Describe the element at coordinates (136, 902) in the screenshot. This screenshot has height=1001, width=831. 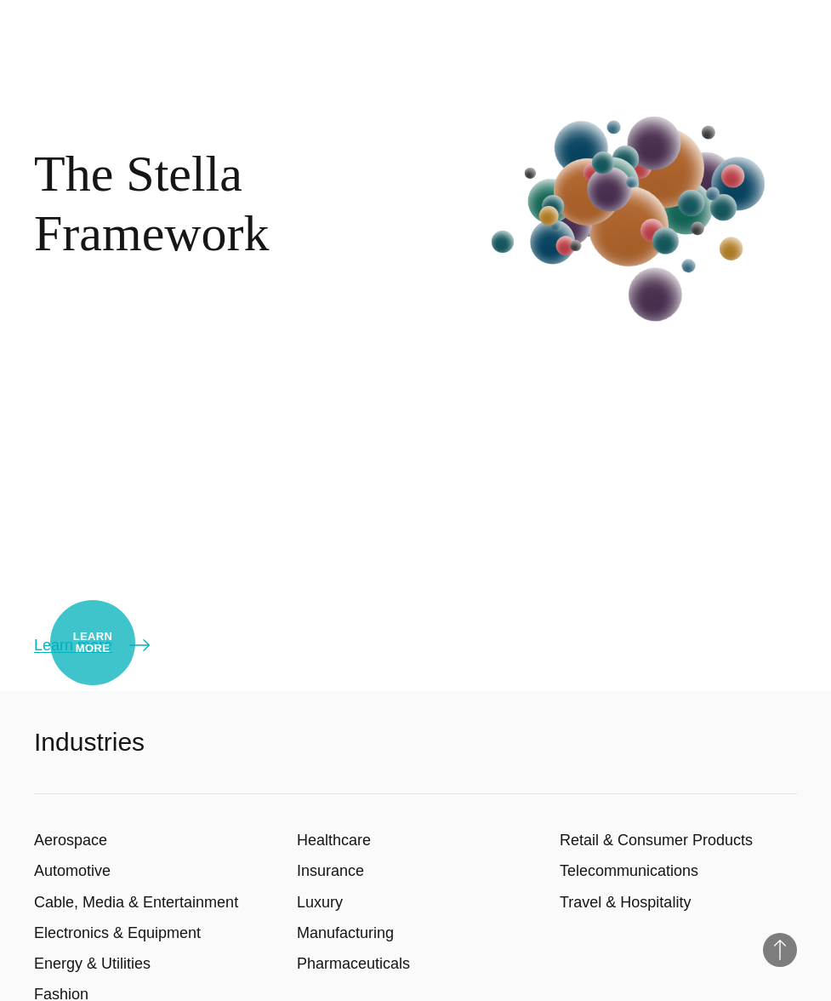
I see `a: Cable, Media & Entertainment` at that location.